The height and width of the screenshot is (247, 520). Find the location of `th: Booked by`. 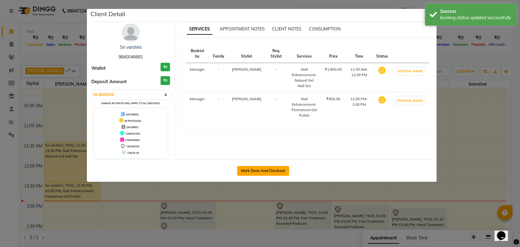

th: Booked by is located at coordinates (197, 54).